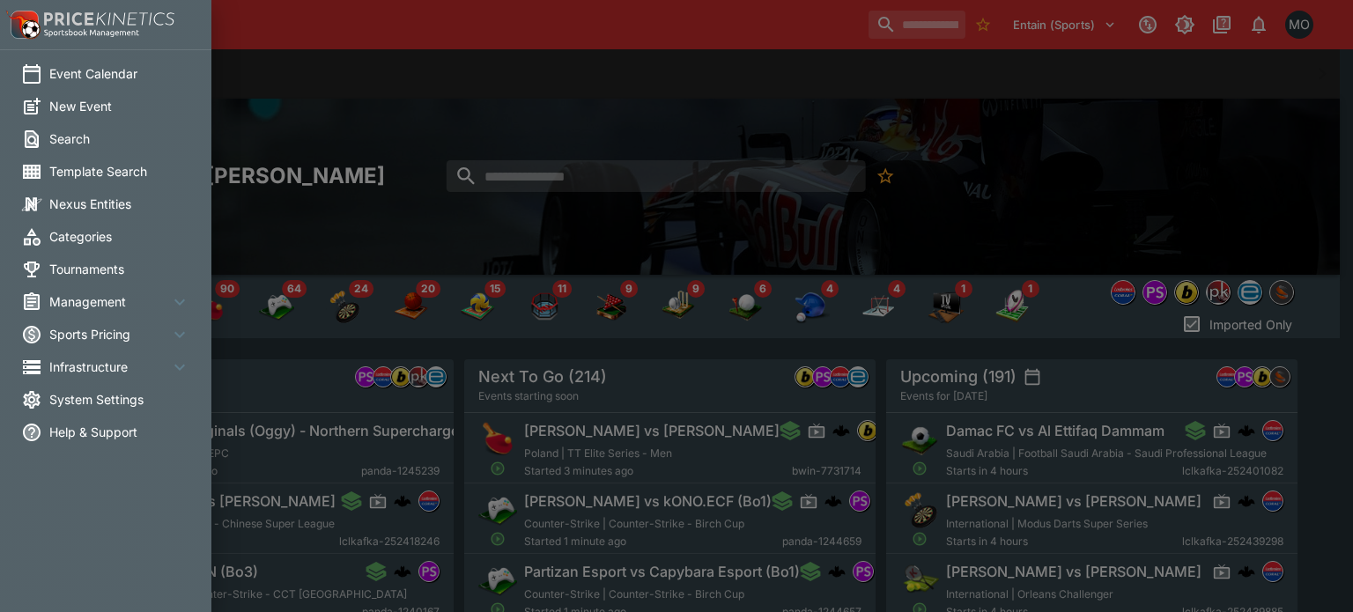  Describe the element at coordinates (120, 138) in the screenshot. I see `span: Search` at that location.